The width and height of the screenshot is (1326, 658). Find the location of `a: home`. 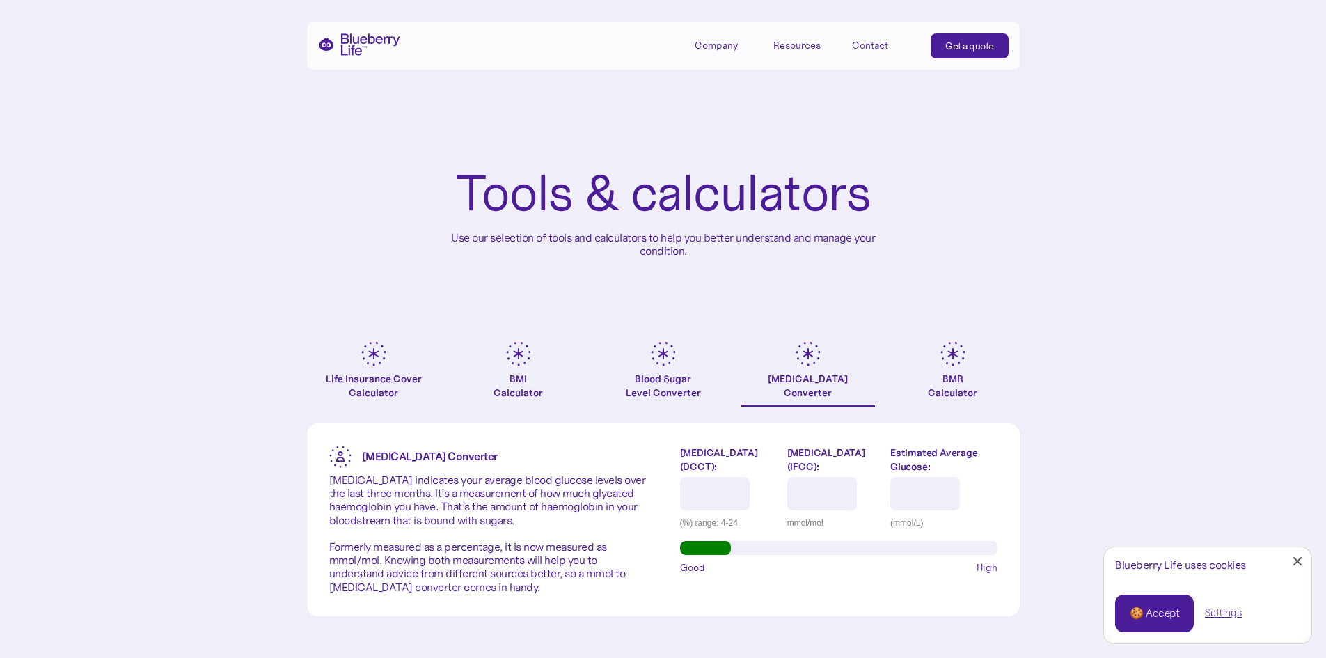

a: home is located at coordinates (359, 45).